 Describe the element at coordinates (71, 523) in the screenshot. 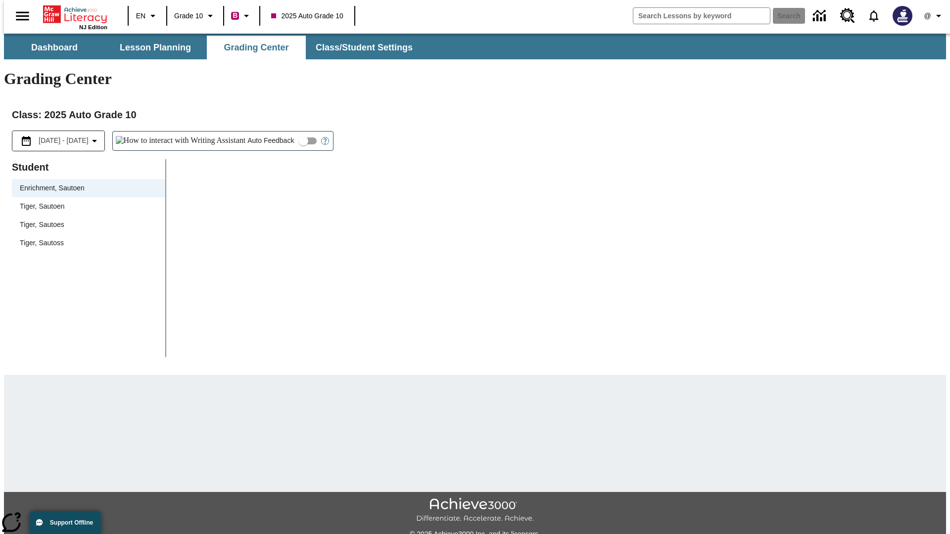

I see `span: Support Offline` at that location.